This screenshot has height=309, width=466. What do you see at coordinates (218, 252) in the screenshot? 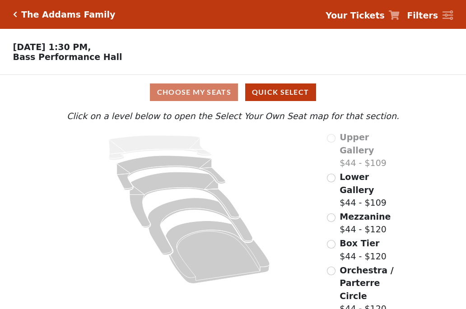
I see `path: Orchestra / Parterre Circle - Seats Available: 32` at bounding box center [218, 252].